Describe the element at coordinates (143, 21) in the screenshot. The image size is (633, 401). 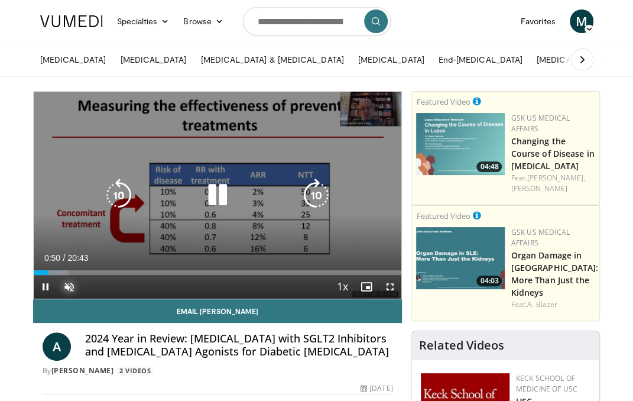
I see `a: Specialties` at that location.